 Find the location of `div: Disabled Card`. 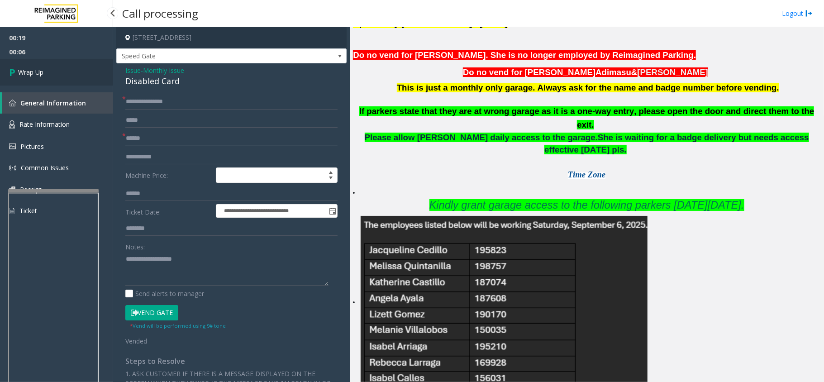

div: Disabled Card is located at coordinates (231, 81).